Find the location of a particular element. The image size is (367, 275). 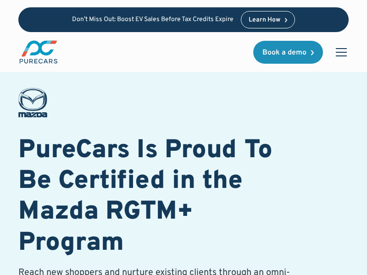

h1: PureCars Is Proud To Be Certified in the Mazda RGTM+ Program is located at coordinates (158, 197).